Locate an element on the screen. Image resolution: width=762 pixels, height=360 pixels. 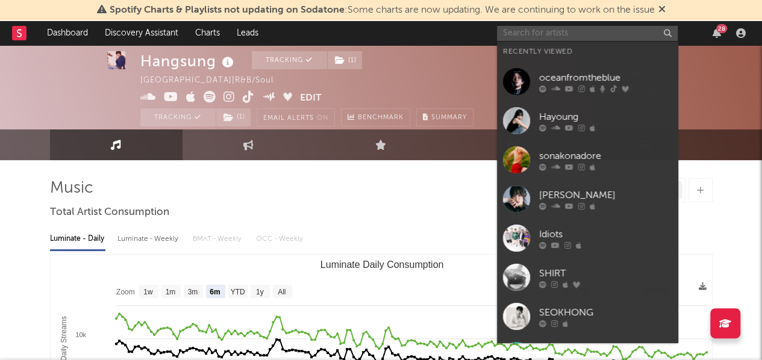
span: Benchmark is located at coordinates (381, 118).